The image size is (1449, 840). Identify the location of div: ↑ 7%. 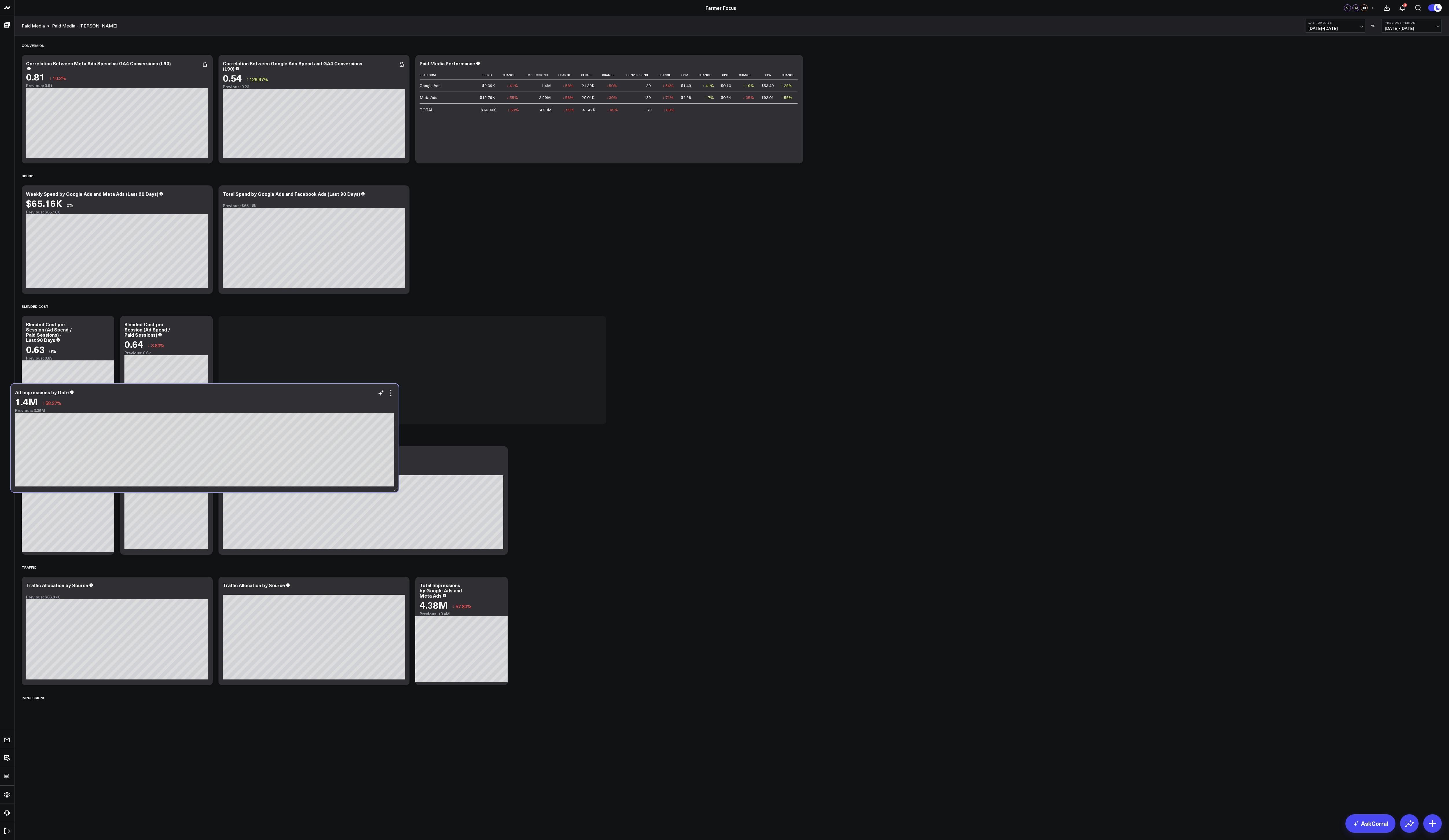
(709, 98).